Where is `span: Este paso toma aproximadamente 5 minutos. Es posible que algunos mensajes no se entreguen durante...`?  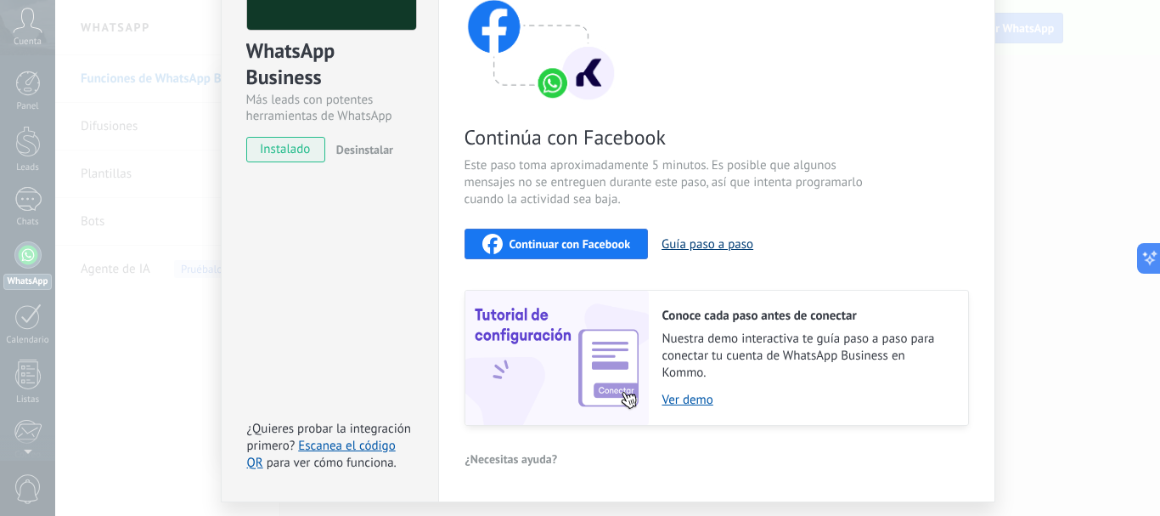 span: Este paso toma aproximadamente 5 minutos. Es posible que algunos mensajes no se entreguen durante... is located at coordinates (667, 183).